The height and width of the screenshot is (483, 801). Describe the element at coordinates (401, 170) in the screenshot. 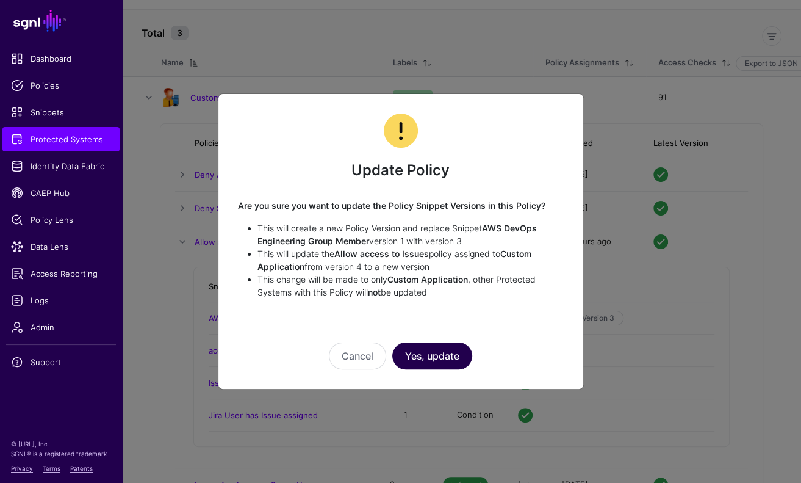

I see `h2: Update Policy` at that location.